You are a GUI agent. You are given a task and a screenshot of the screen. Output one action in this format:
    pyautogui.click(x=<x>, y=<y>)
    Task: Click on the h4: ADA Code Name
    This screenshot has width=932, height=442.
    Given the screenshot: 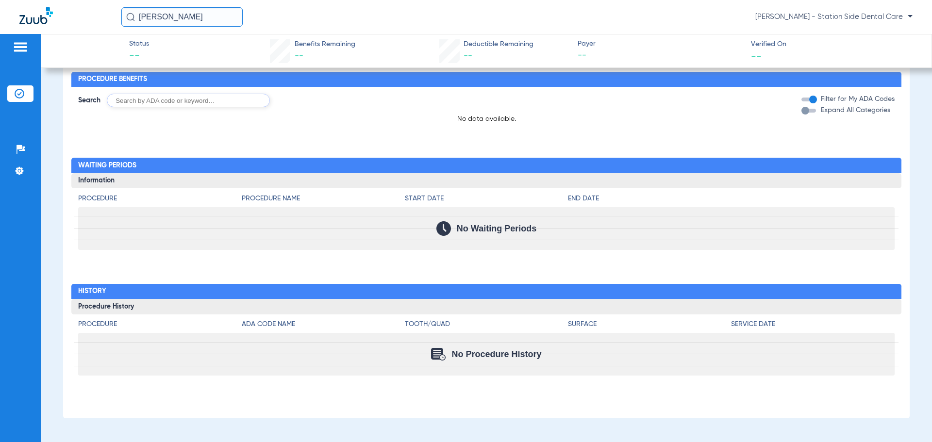 What is the action you would take?
    pyautogui.click(x=323, y=324)
    